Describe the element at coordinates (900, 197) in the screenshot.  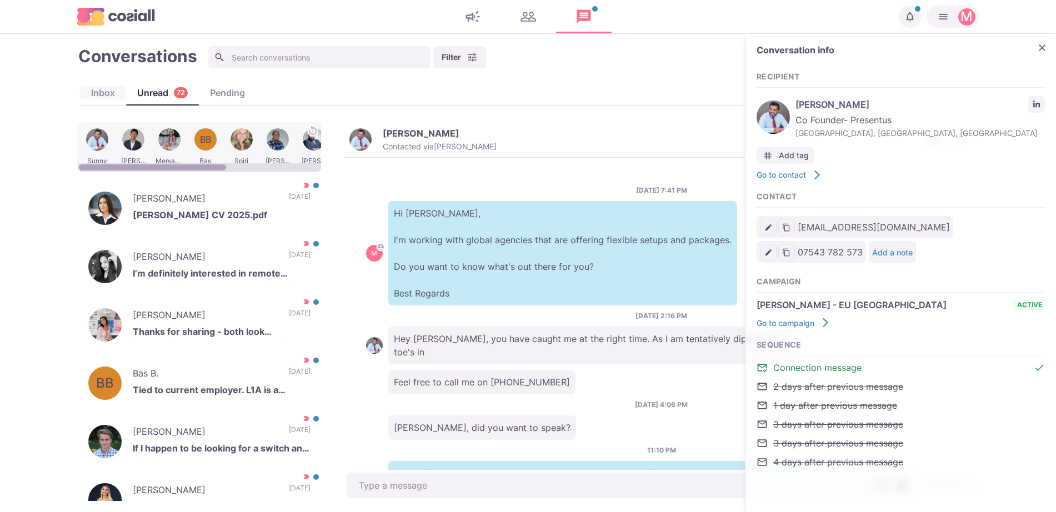
I see `h3: Contact` at that location.